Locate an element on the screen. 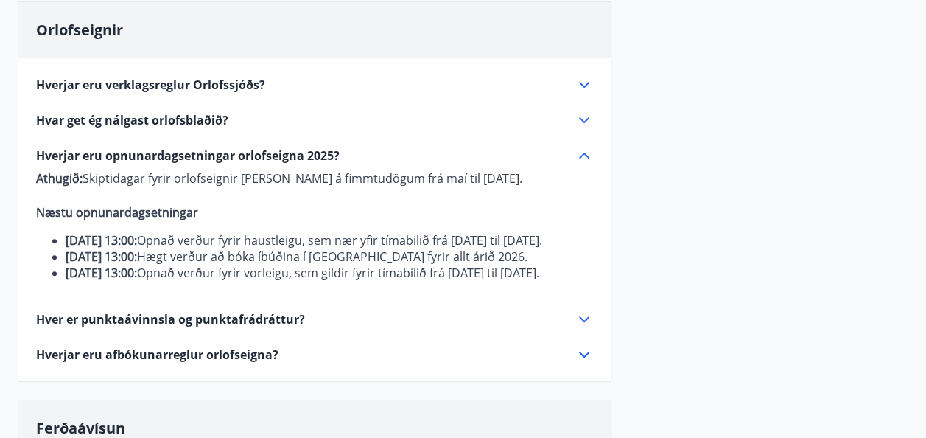  span: Hvar get ég nálgast orlofsblaðið? is located at coordinates (132, 120).